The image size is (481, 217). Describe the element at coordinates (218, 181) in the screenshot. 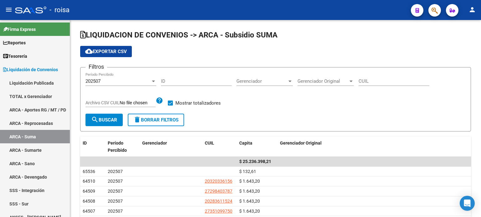

I see `span: 20320336156` at that location.